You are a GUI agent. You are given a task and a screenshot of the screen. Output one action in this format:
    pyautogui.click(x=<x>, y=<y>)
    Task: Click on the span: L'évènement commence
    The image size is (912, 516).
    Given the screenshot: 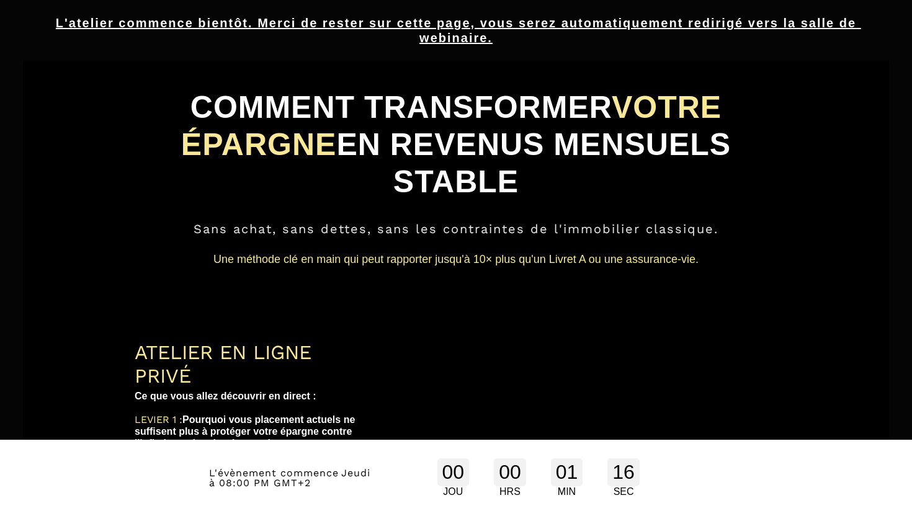 What is the action you would take?
    pyautogui.click(x=273, y=473)
    